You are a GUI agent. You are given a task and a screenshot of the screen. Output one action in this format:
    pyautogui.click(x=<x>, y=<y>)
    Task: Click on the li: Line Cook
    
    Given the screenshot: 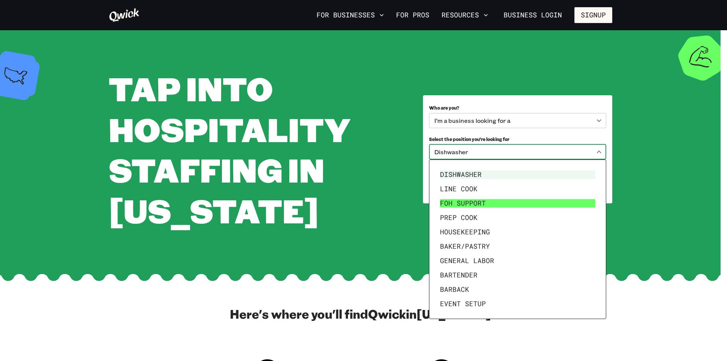 What is the action you would take?
    pyautogui.click(x=517, y=189)
    